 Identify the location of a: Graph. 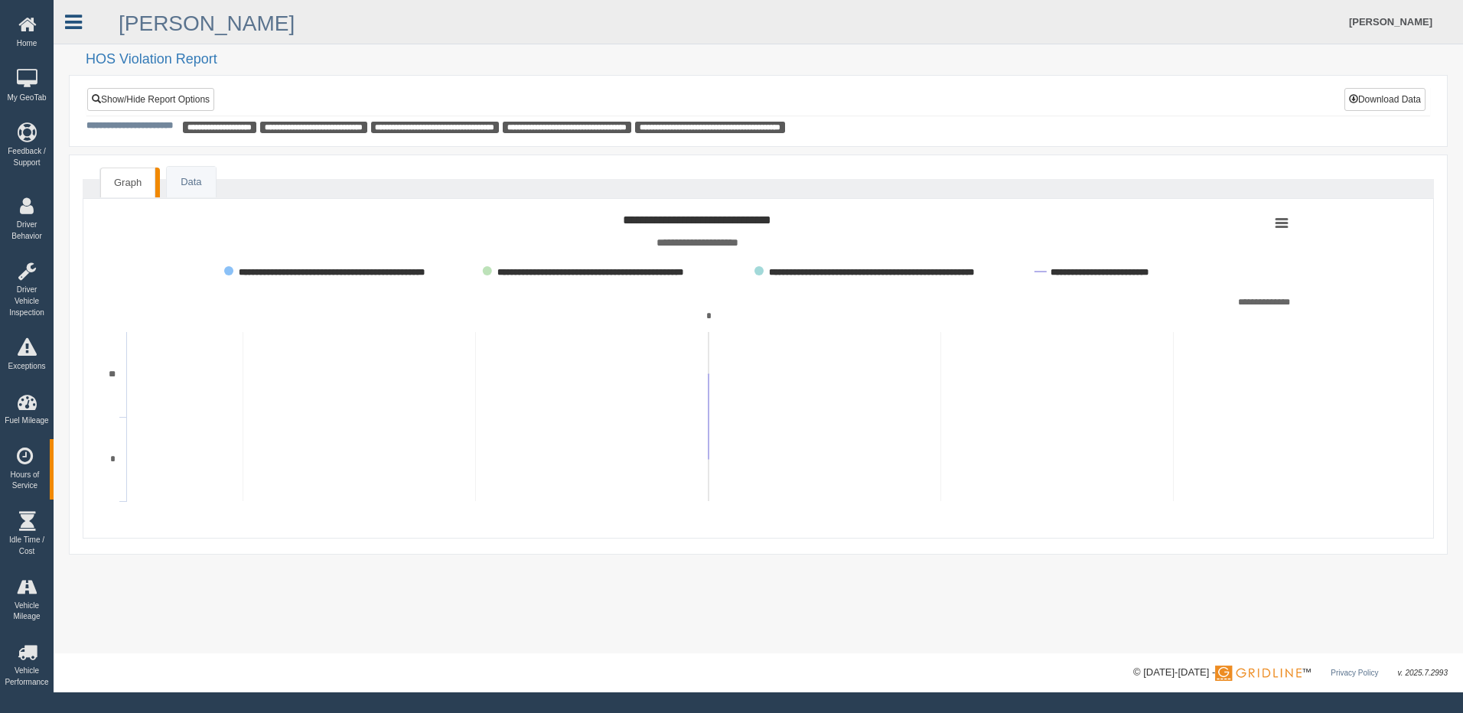
(128, 183).